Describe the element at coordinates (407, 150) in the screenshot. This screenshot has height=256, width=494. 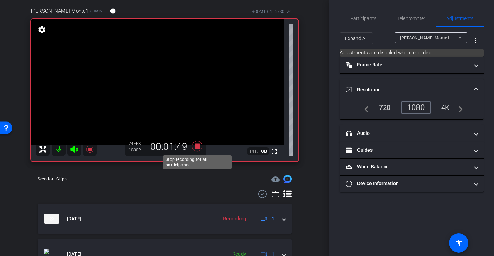
I see `mat-panel-title: Guides` at that location.